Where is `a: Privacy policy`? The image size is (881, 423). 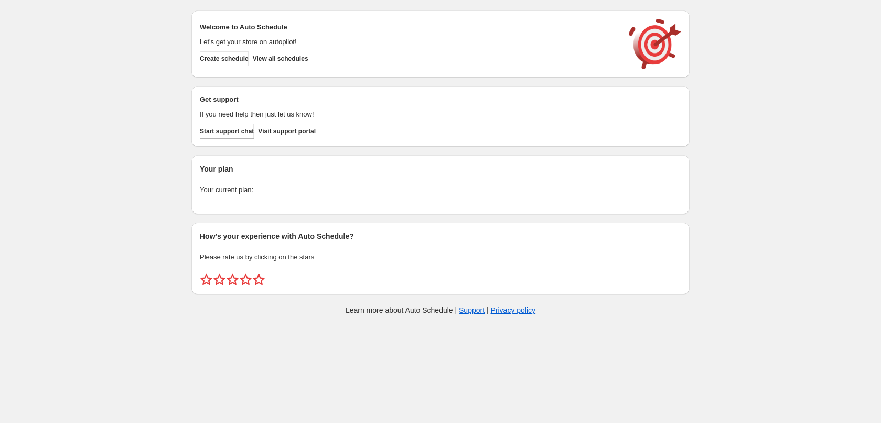 a: Privacy policy is located at coordinates (514, 310).